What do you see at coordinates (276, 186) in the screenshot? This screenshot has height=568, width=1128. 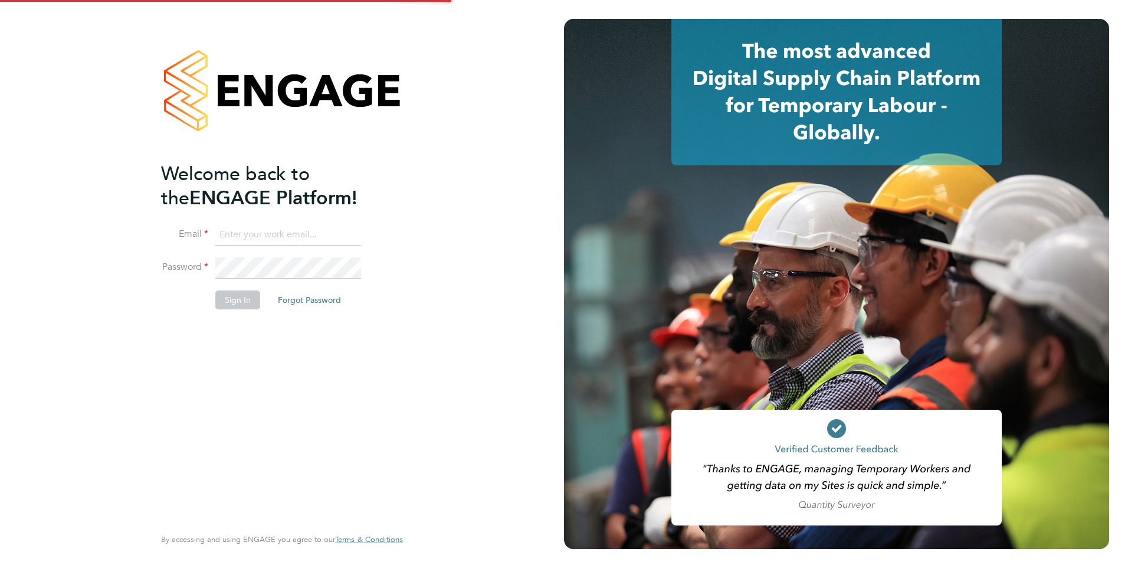 I see `h2: ENGAGE Platform!` at bounding box center [276, 186].